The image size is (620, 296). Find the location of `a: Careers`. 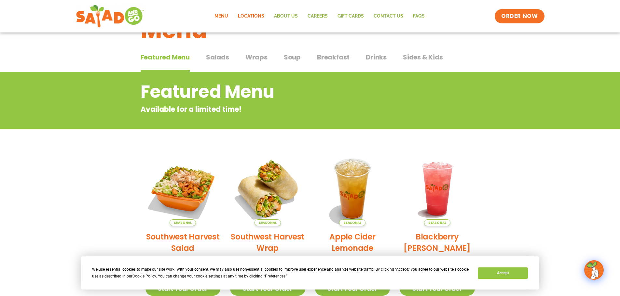

a: Careers is located at coordinates (317, 16).